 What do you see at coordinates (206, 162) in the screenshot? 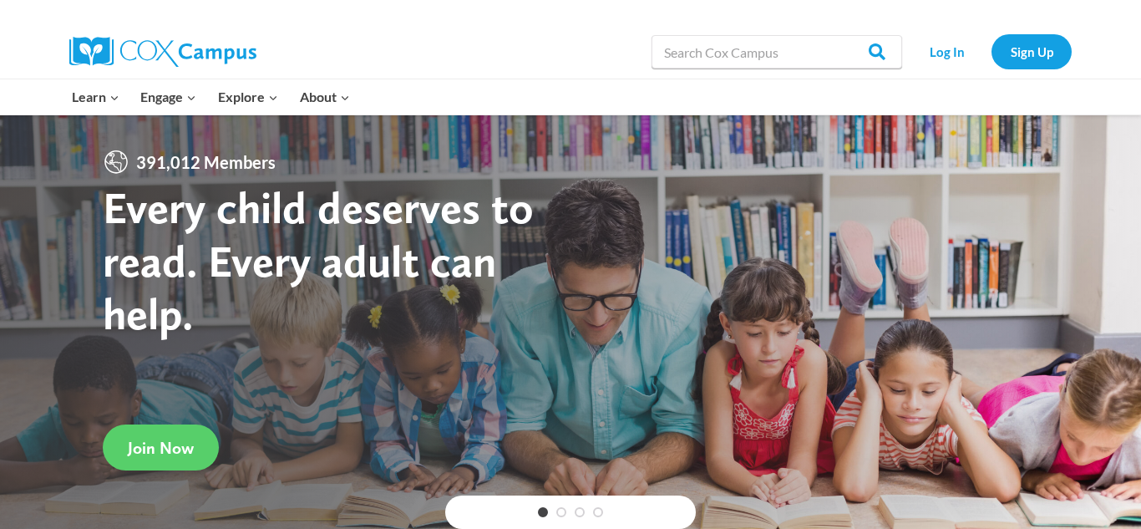
I see `span: 391,012 Members` at bounding box center [206, 162].